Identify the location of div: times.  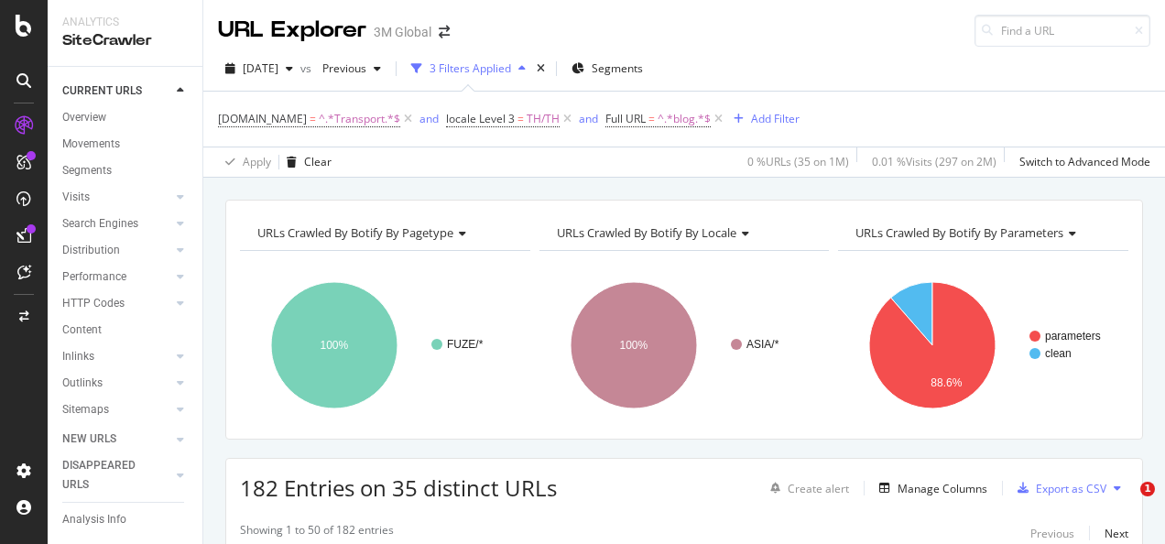
(540, 69).